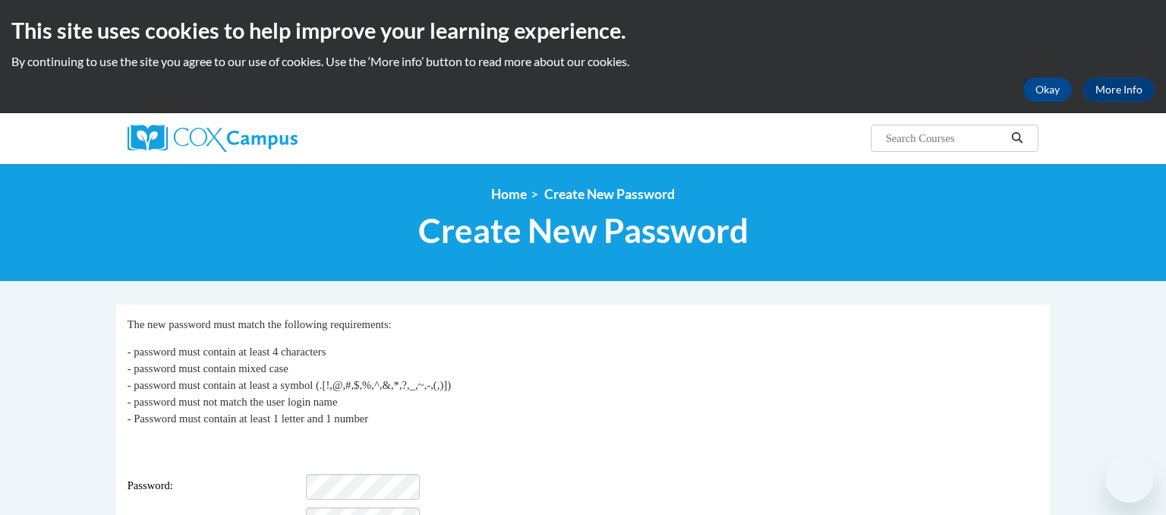 Image resolution: width=1166 pixels, height=515 pixels. I want to click on span: Password:, so click(216, 486).